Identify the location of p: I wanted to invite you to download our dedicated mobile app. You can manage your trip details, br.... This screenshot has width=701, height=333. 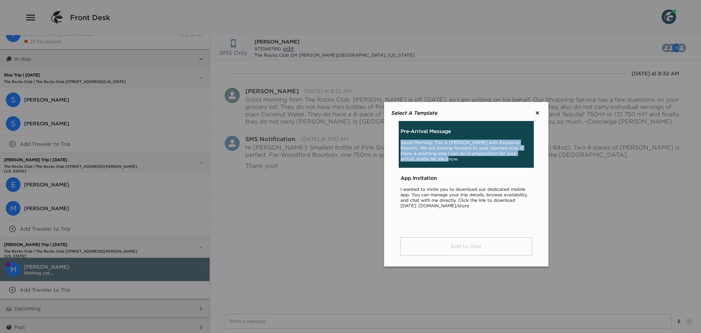
(467, 197).